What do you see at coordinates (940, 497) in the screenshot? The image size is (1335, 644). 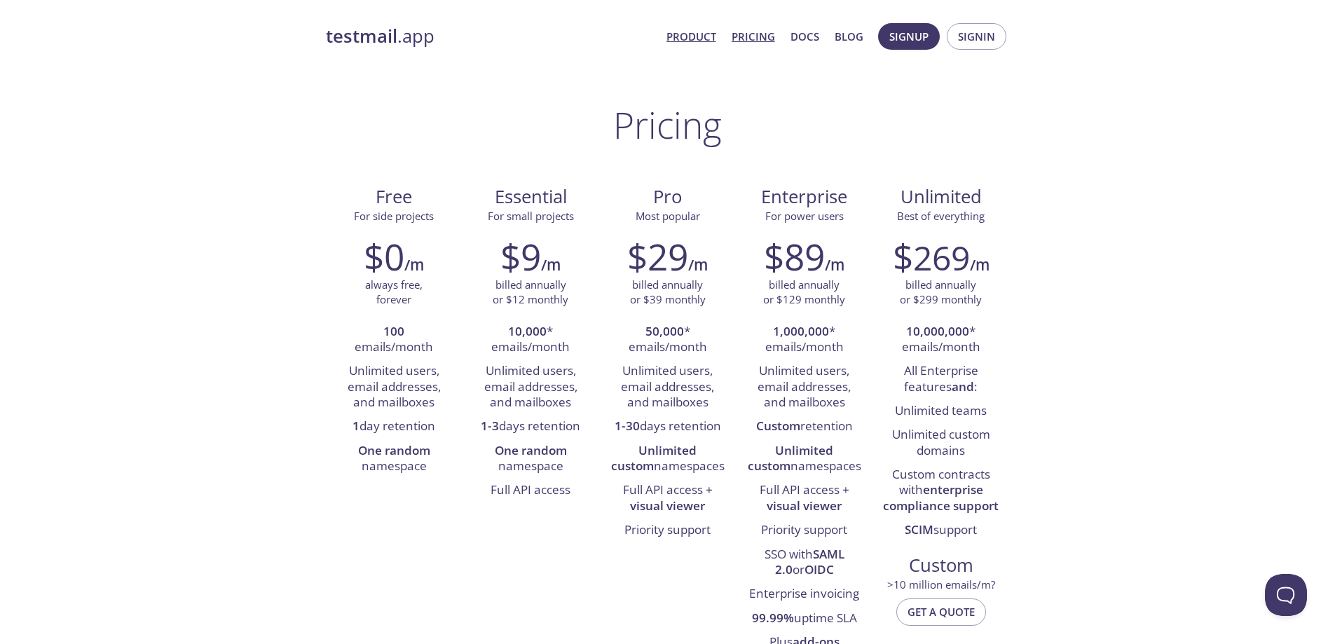 I see `strong: enterprise compliance support` at bounding box center [940, 497].